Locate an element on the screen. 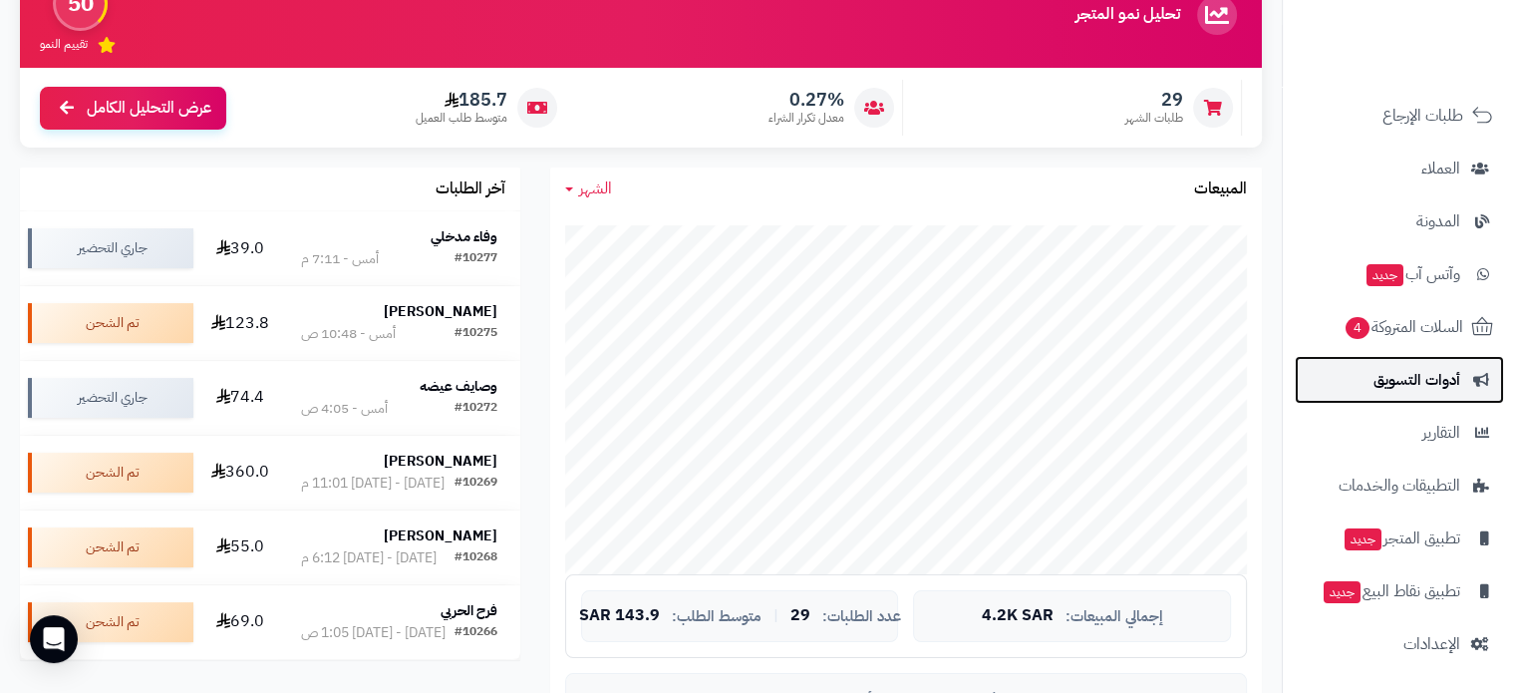 The width and height of the screenshot is (1516, 693). a: أدوات التسويق is located at coordinates (1399, 380).